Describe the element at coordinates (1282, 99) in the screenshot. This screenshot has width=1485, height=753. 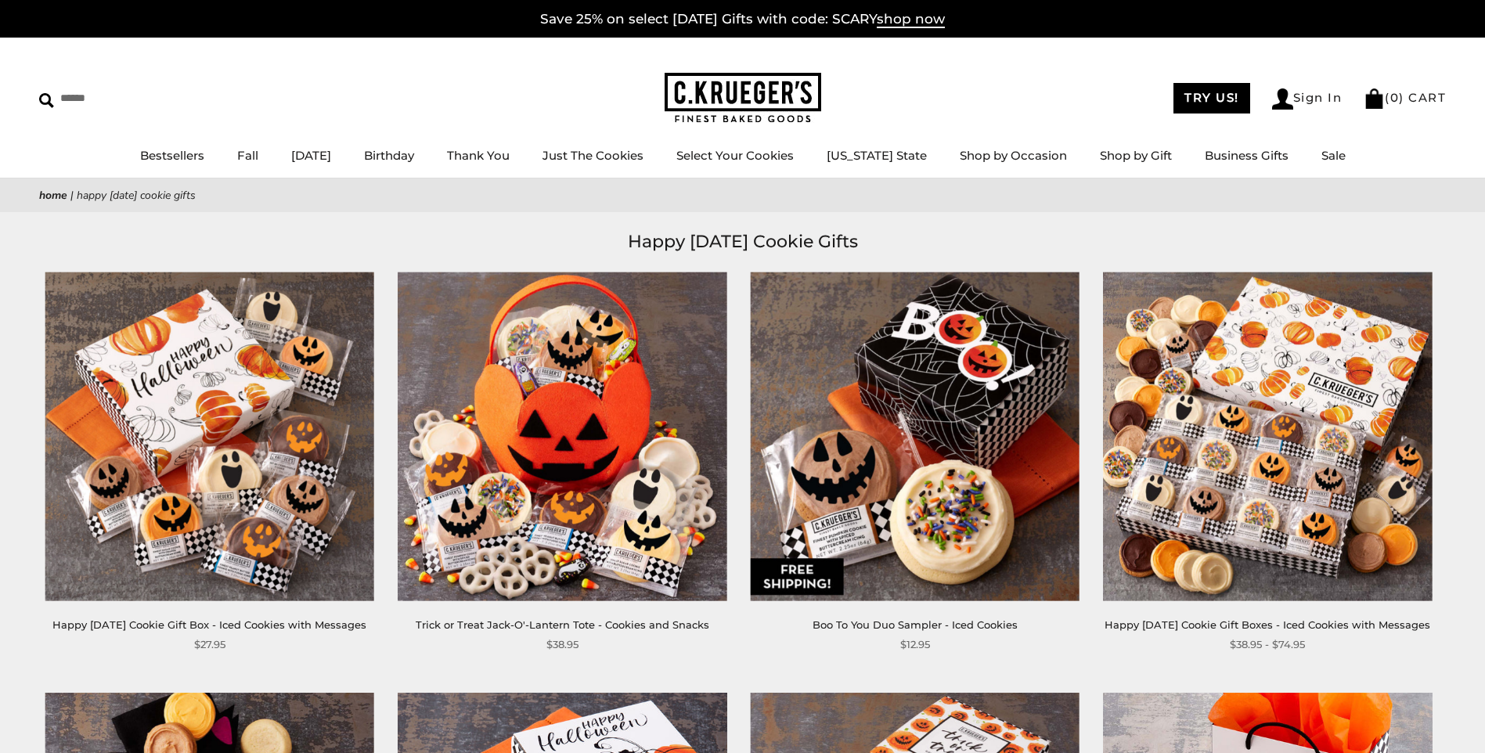
I see `img: Account` at that location.